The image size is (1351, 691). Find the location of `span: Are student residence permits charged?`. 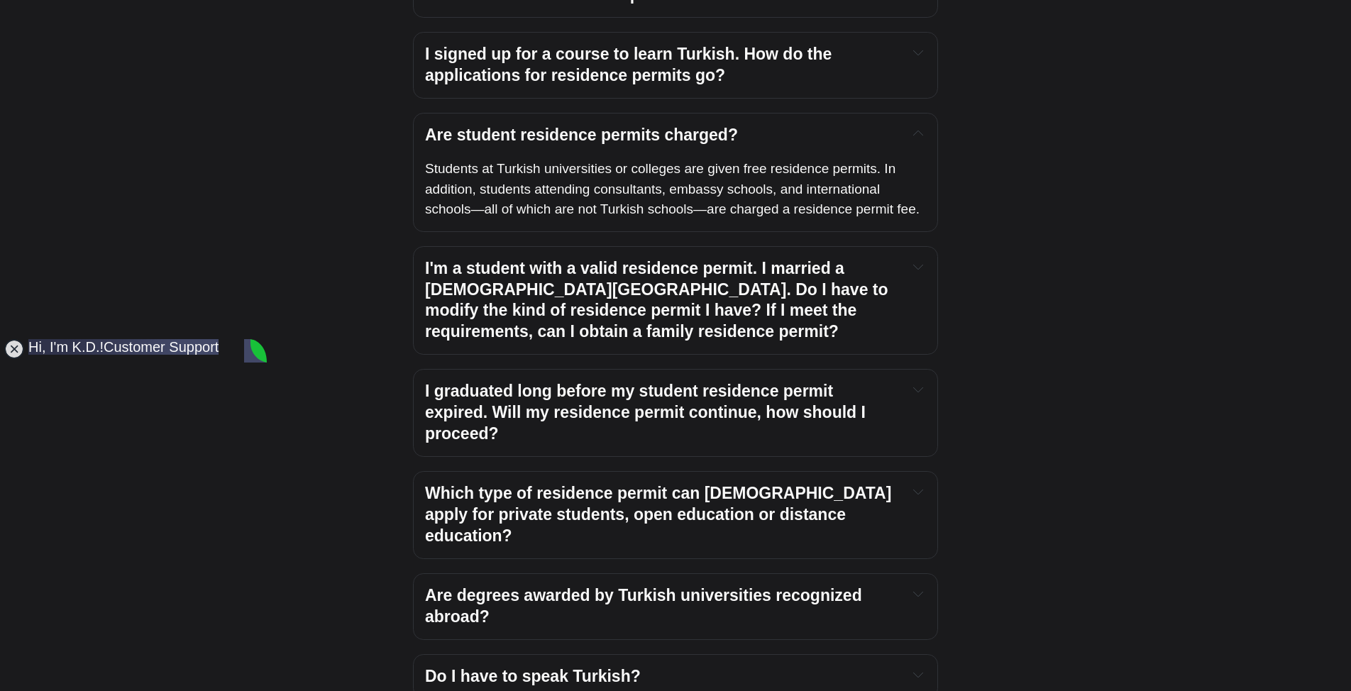

span: Are student residence permits charged? is located at coordinates (581, 135).